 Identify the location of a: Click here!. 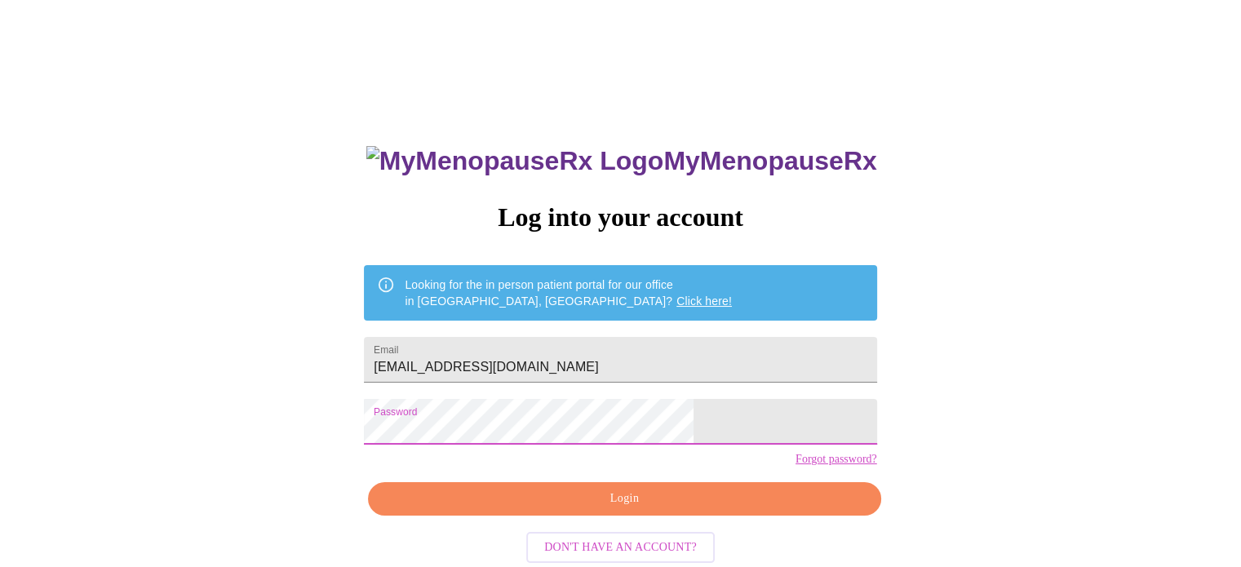
(704, 301).